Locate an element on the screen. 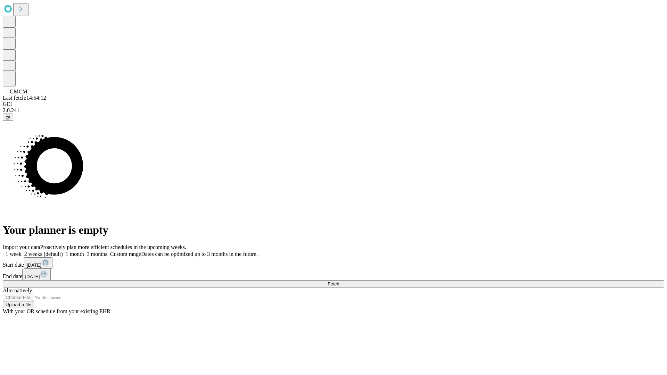 This screenshot has width=667, height=375. span: Import your data is located at coordinates (22, 247).